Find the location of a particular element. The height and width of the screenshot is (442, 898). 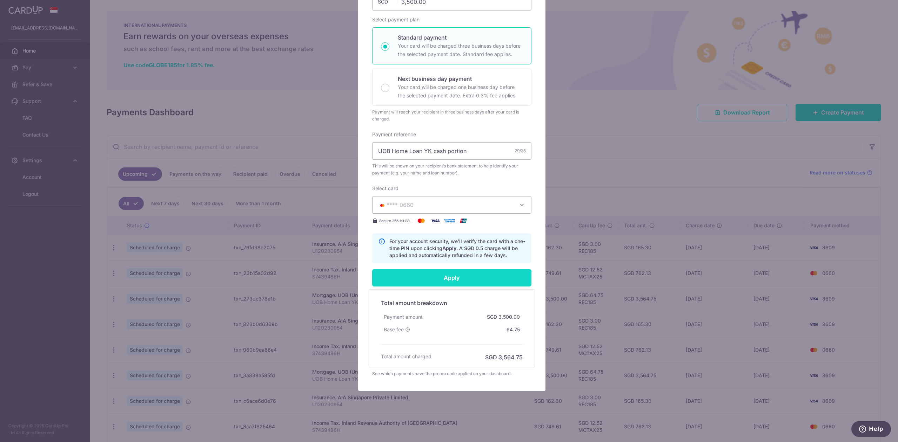

img: Mastercard is located at coordinates (421, 221).